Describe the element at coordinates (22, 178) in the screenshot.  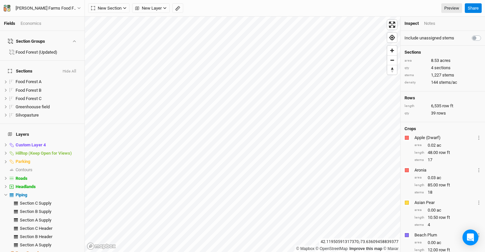
I see `span: Roads` at that location.